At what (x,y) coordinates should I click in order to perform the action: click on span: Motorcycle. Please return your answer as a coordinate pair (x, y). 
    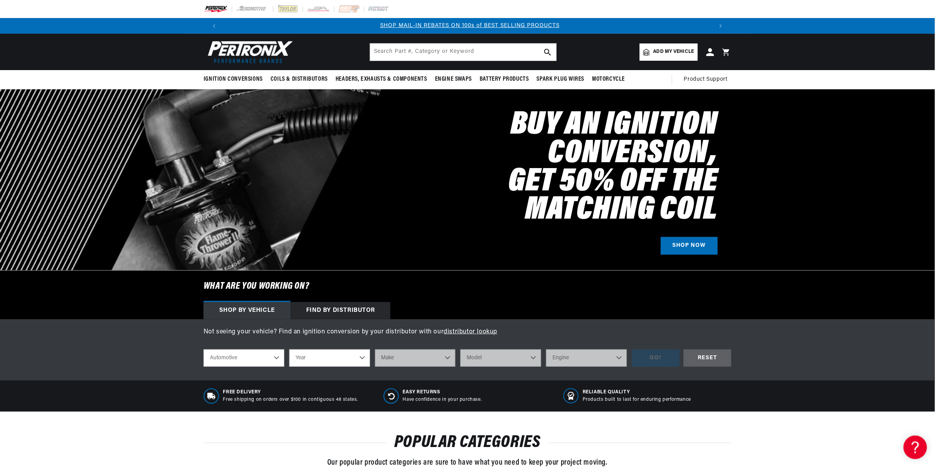
    Looking at the image, I should click on (608, 79).